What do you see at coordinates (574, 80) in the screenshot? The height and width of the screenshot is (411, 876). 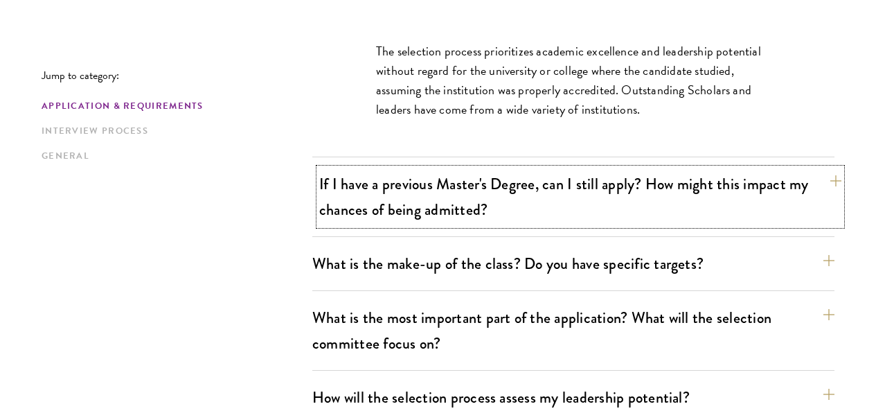 I see `p: The selection process prioritizes academic excellence and leadership potential without regard for...` at bounding box center [574, 80].